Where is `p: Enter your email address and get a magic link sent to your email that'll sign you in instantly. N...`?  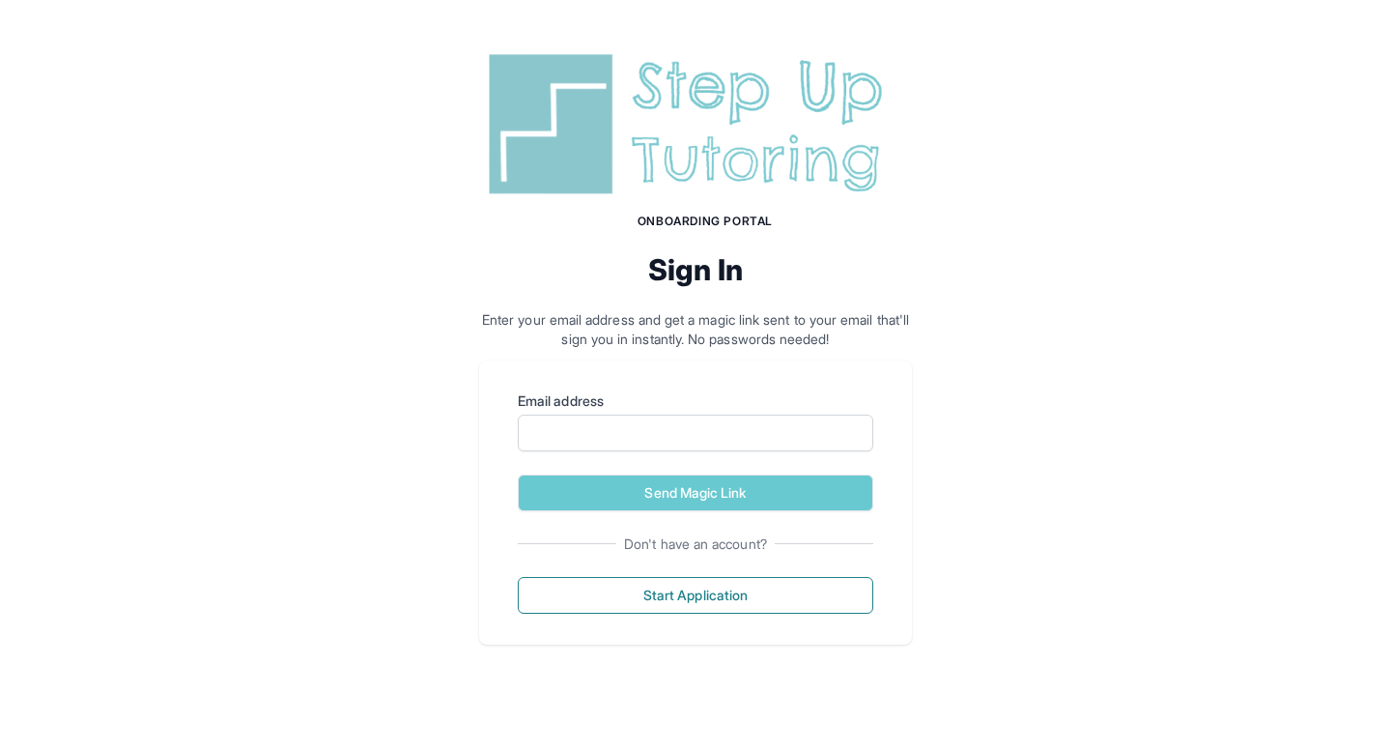 p: Enter your email address and get a magic link sent to your email that'll sign you in instantly. N... is located at coordinates (696, 329).